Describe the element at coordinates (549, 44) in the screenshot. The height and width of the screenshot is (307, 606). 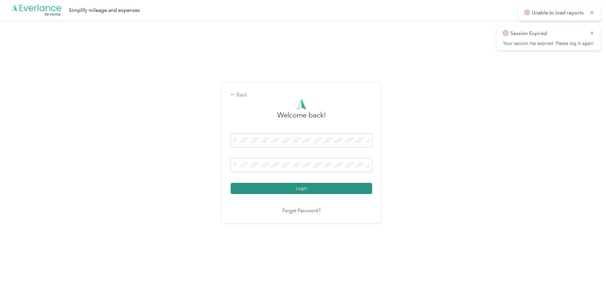
I see `p: Your session has expired. Please log in again.` at that location.